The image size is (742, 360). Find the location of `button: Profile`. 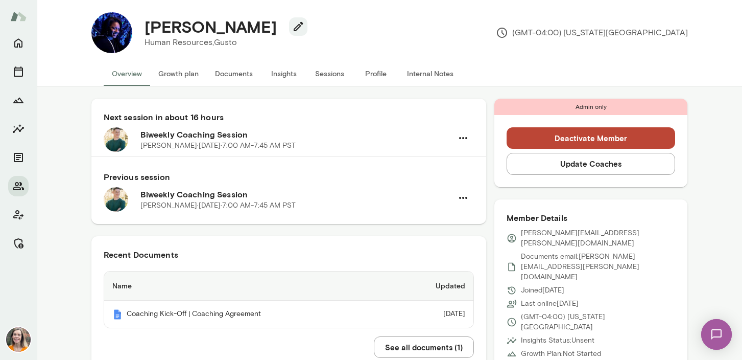

button: Profile is located at coordinates (376, 74).